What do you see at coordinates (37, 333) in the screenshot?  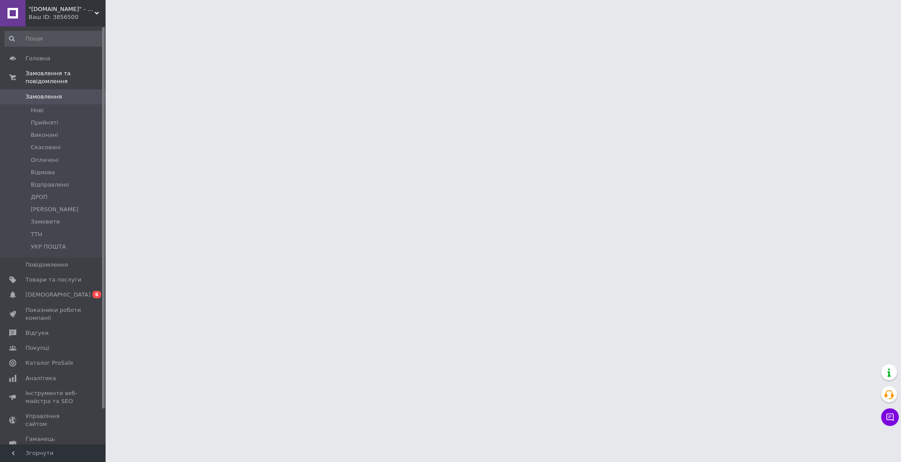 I see `span: Відгуки` at bounding box center [37, 333].